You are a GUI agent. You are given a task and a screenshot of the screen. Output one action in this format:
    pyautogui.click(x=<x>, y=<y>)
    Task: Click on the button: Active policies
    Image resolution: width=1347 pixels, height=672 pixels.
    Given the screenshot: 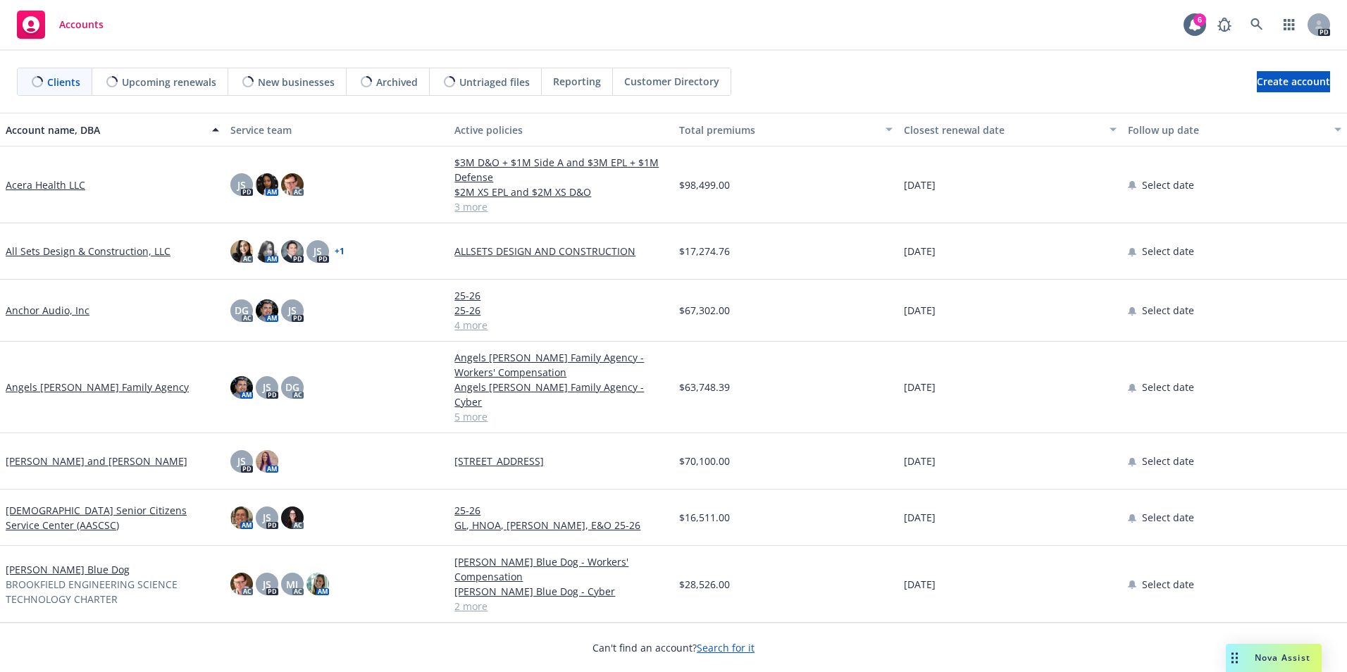 What is the action you would take?
    pyautogui.click(x=561, y=130)
    